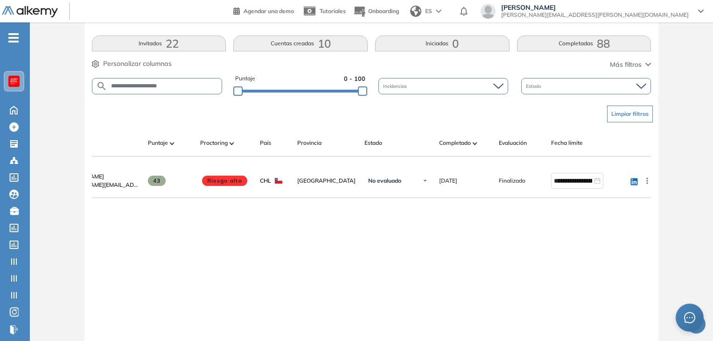 This screenshot has width=713, height=341. I want to click on span: Evaluación, so click(513, 143).